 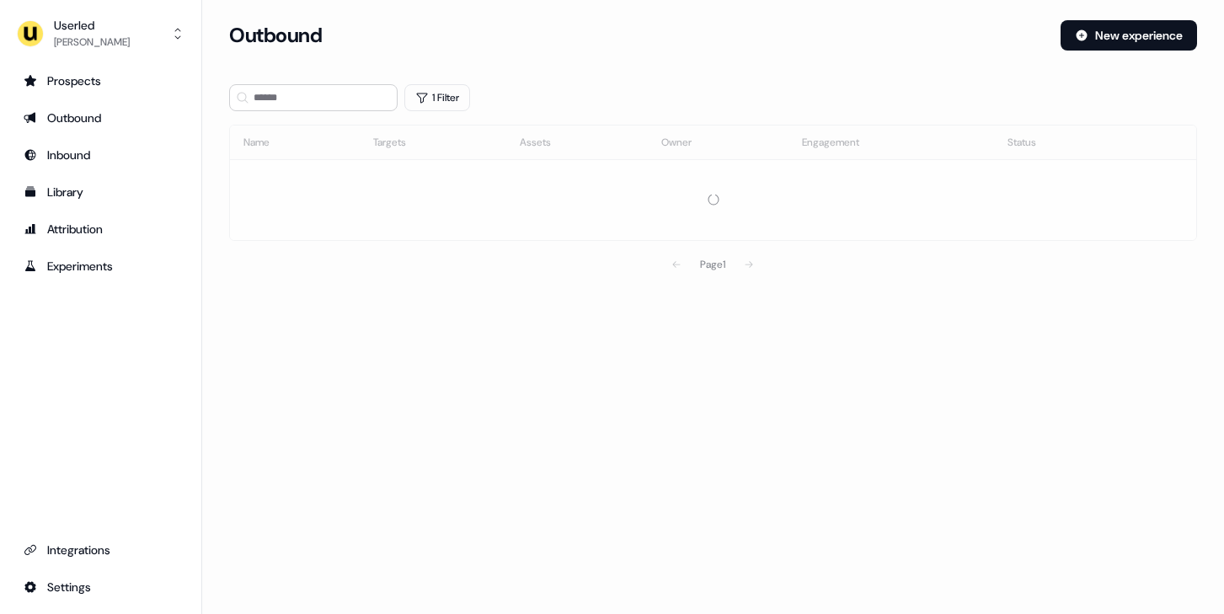 I want to click on h3: Outbound, so click(x=275, y=35).